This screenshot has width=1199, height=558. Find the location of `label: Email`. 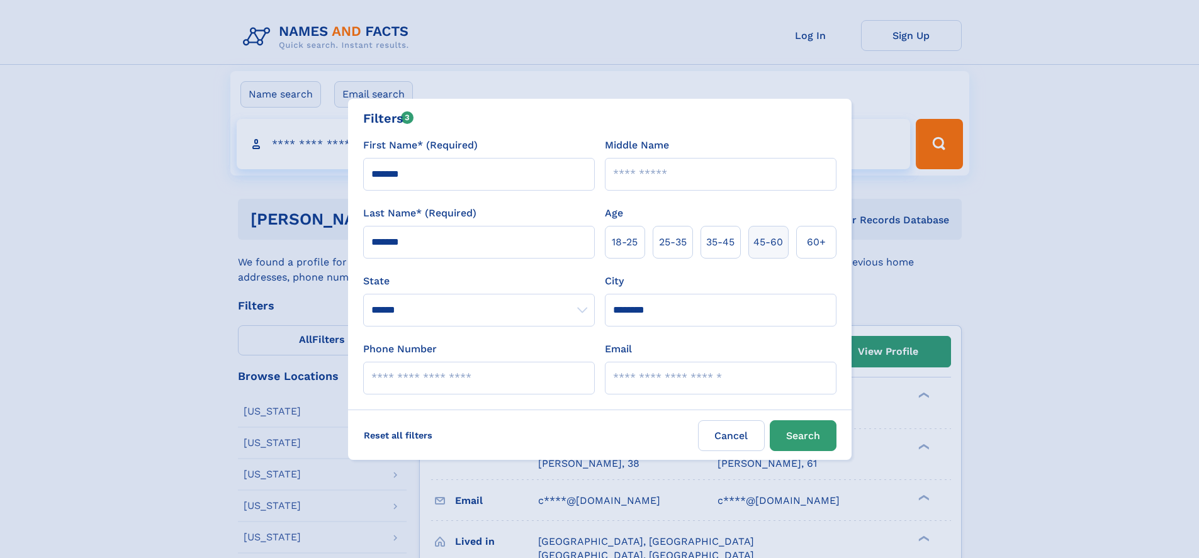

label: Email is located at coordinates (618, 349).